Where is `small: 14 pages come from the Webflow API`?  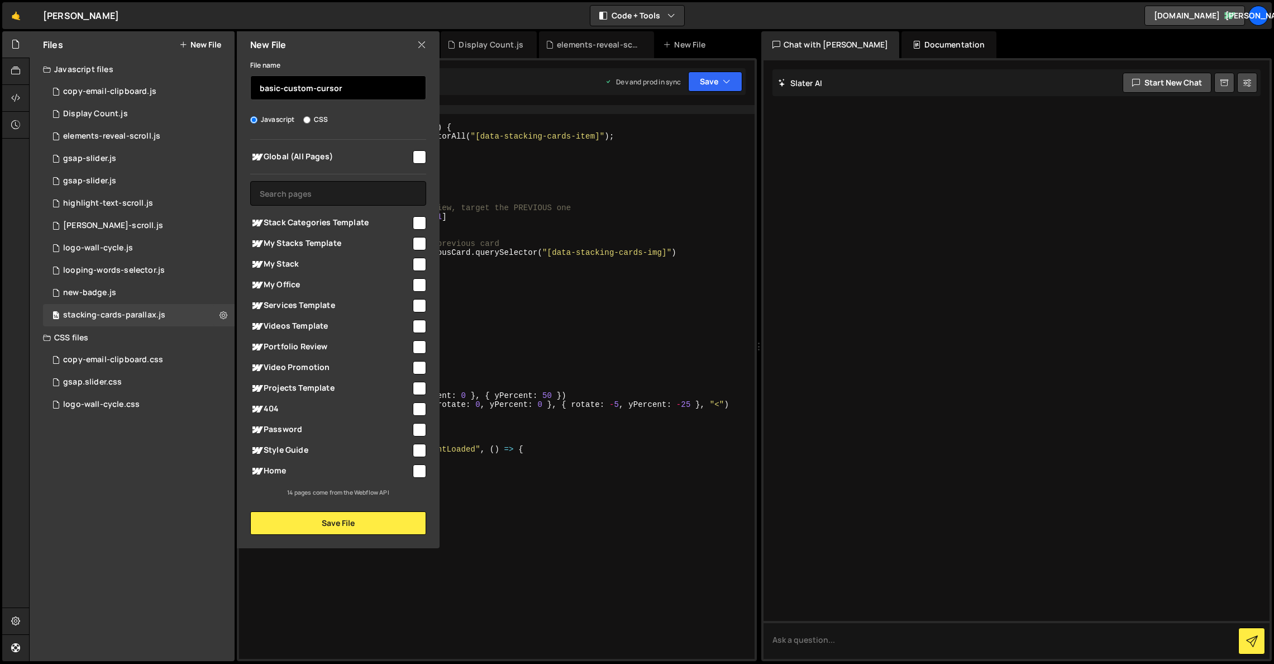
small: 14 pages come from the Webflow API is located at coordinates (338, 492).